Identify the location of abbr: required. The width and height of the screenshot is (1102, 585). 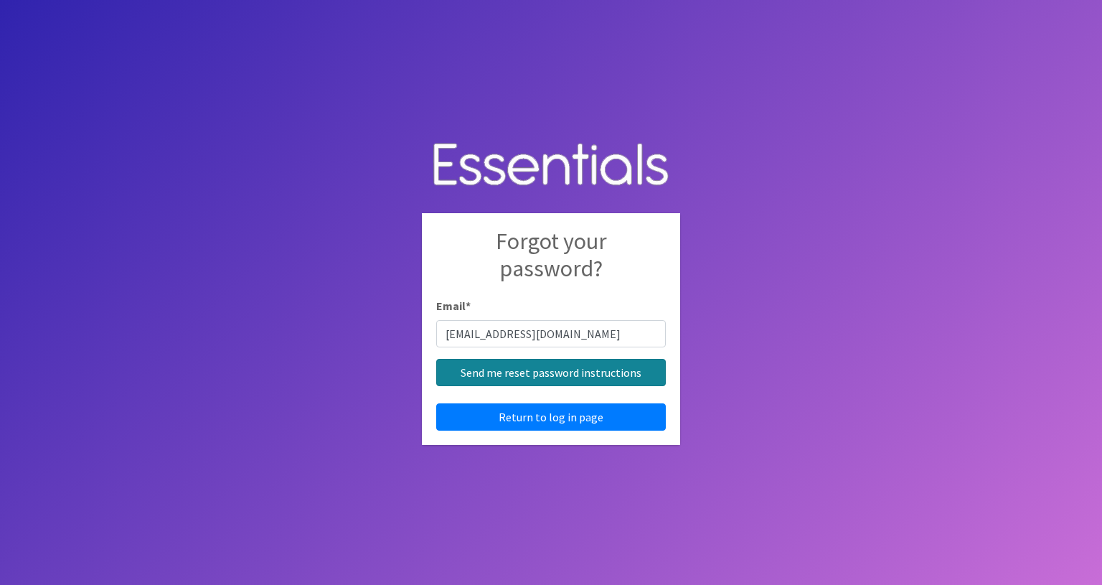
(468, 306).